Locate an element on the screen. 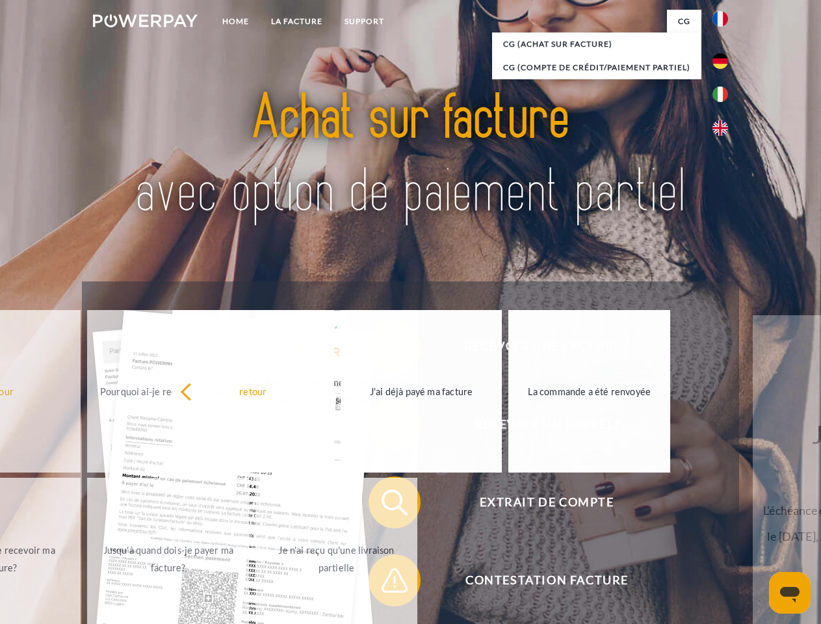 The image size is (821, 624). div: Pourquoi ai-je reçu une facture? is located at coordinates (168, 391).